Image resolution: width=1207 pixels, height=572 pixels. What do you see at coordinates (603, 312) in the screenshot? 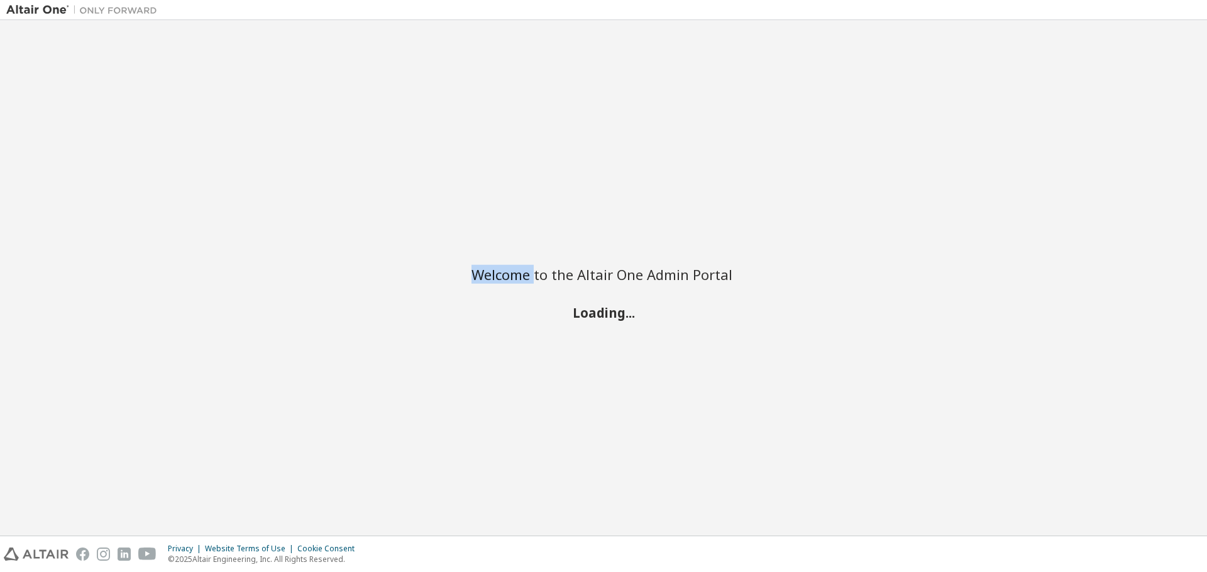
I see `h2: Loading...` at bounding box center [603, 312].